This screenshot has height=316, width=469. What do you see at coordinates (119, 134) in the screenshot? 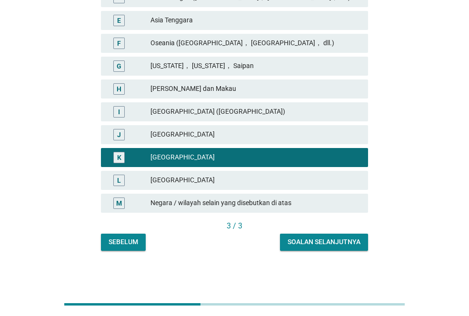
I see `div: J` at bounding box center [119, 134].